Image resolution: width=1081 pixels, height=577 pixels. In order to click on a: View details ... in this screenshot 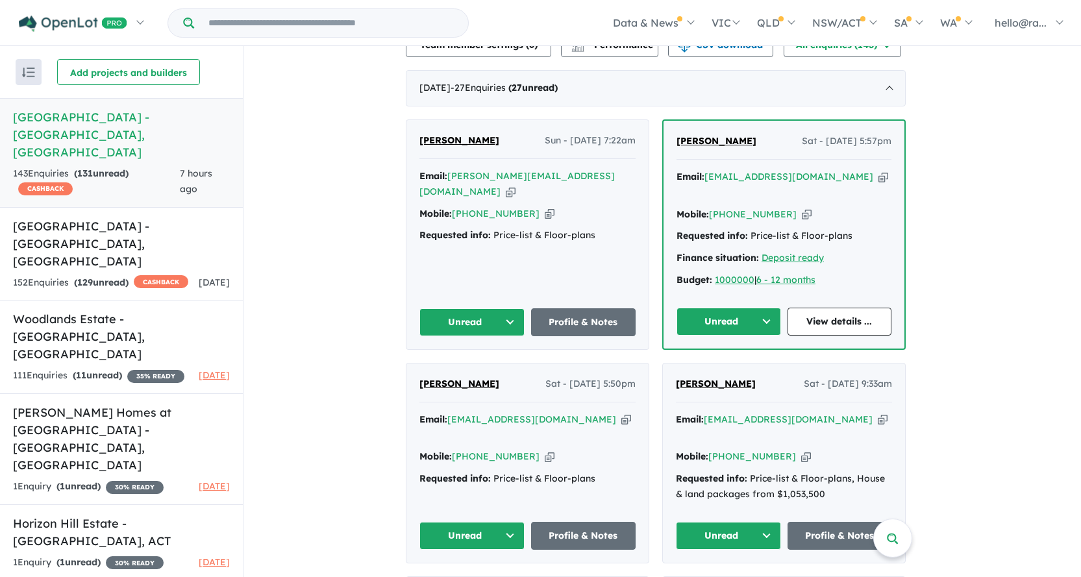, I will do `click(840, 322)`.